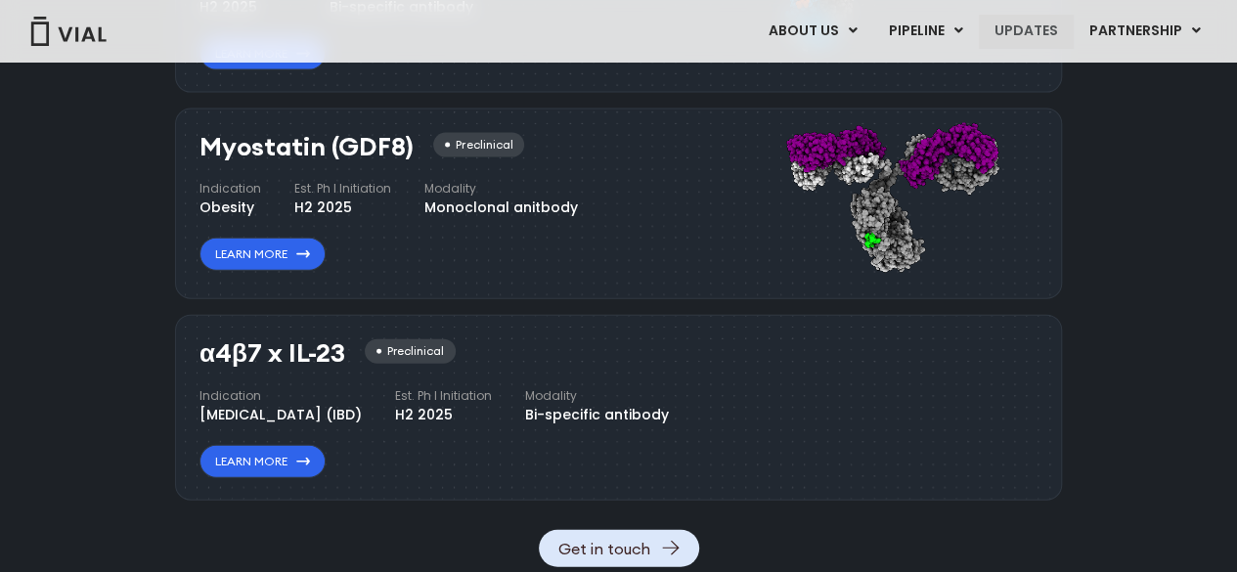 This screenshot has width=1237, height=572. Describe the element at coordinates (619, 549) in the screenshot. I see `a: Get in touch` at that location.